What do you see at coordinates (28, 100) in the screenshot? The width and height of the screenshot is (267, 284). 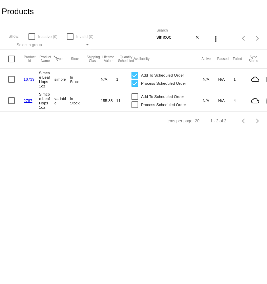 I see `a: 2787` at bounding box center [28, 100].